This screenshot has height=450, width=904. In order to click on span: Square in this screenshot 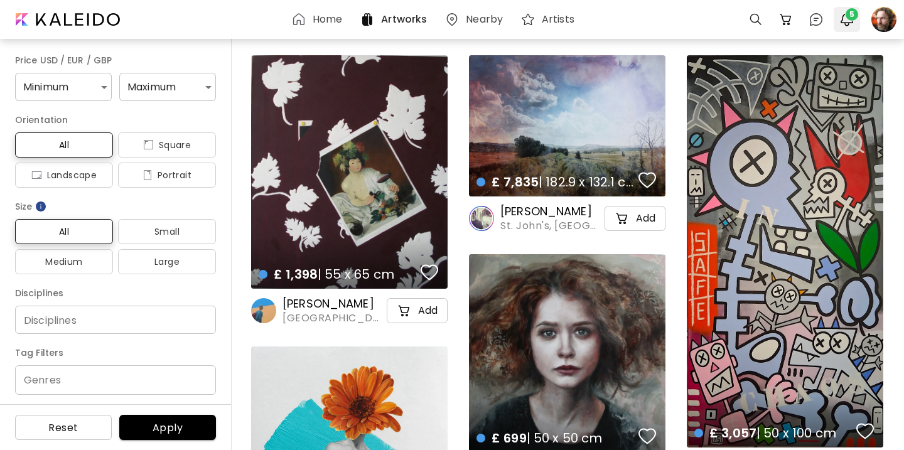, I will do `click(167, 145)`.